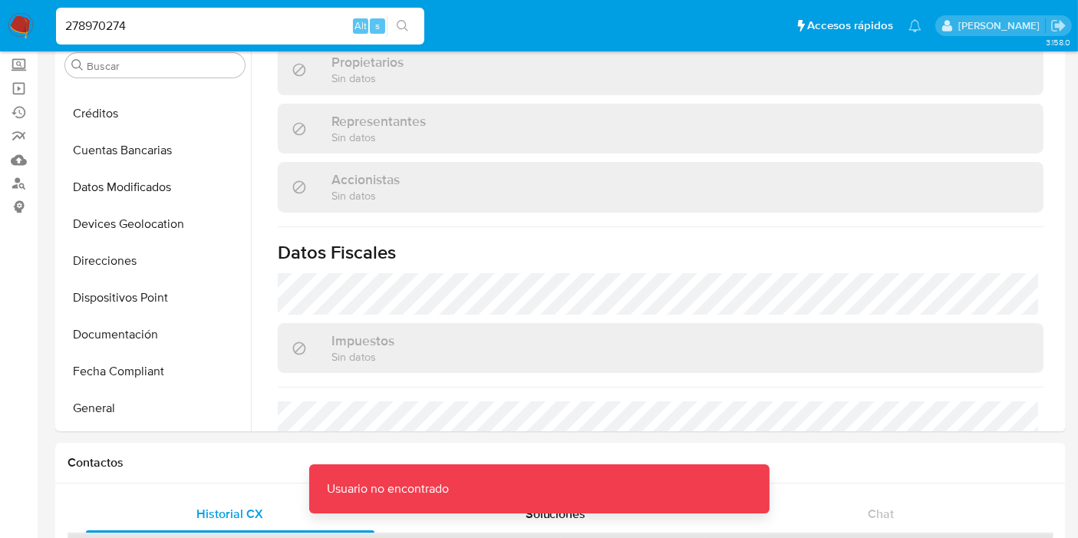  What do you see at coordinates (560, 463) in the screenshot?
I see `h1: Contactos` at bounding box center [560, 463].